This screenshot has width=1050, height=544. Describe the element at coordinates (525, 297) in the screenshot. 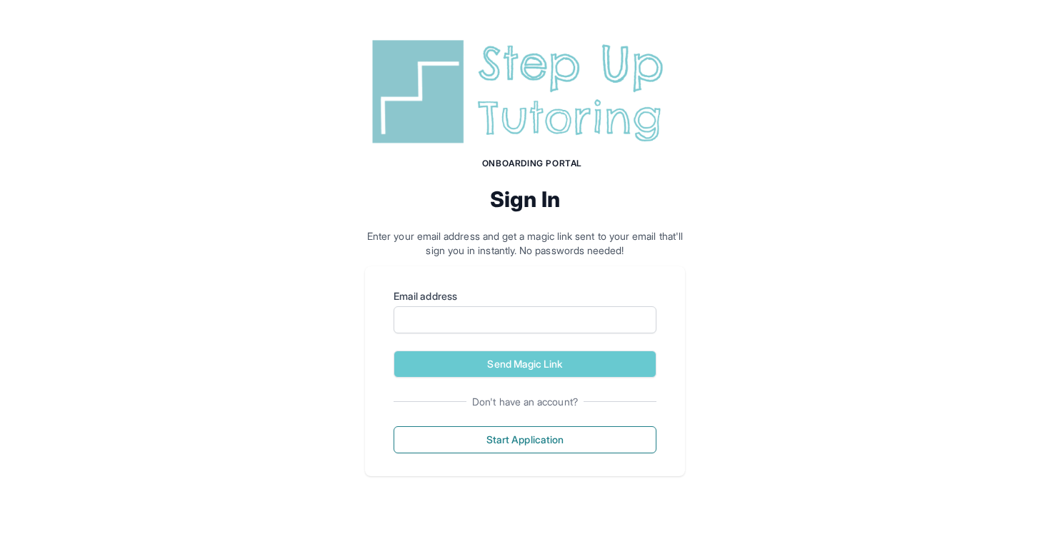

I see `label: Email address` at that location.